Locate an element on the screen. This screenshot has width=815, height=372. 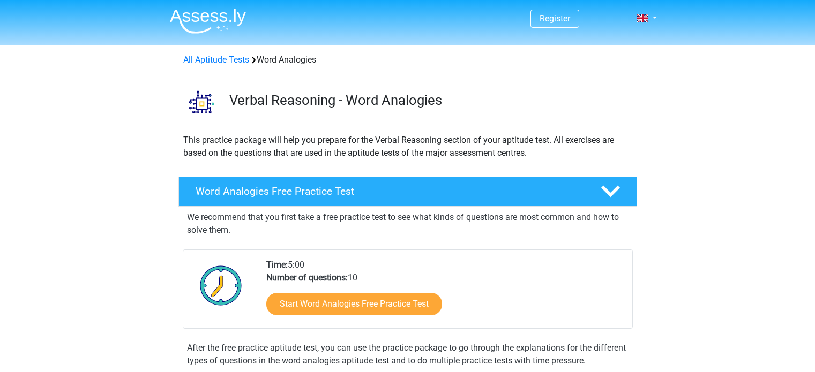
img: Assessly is located at coordinates (208, 21).